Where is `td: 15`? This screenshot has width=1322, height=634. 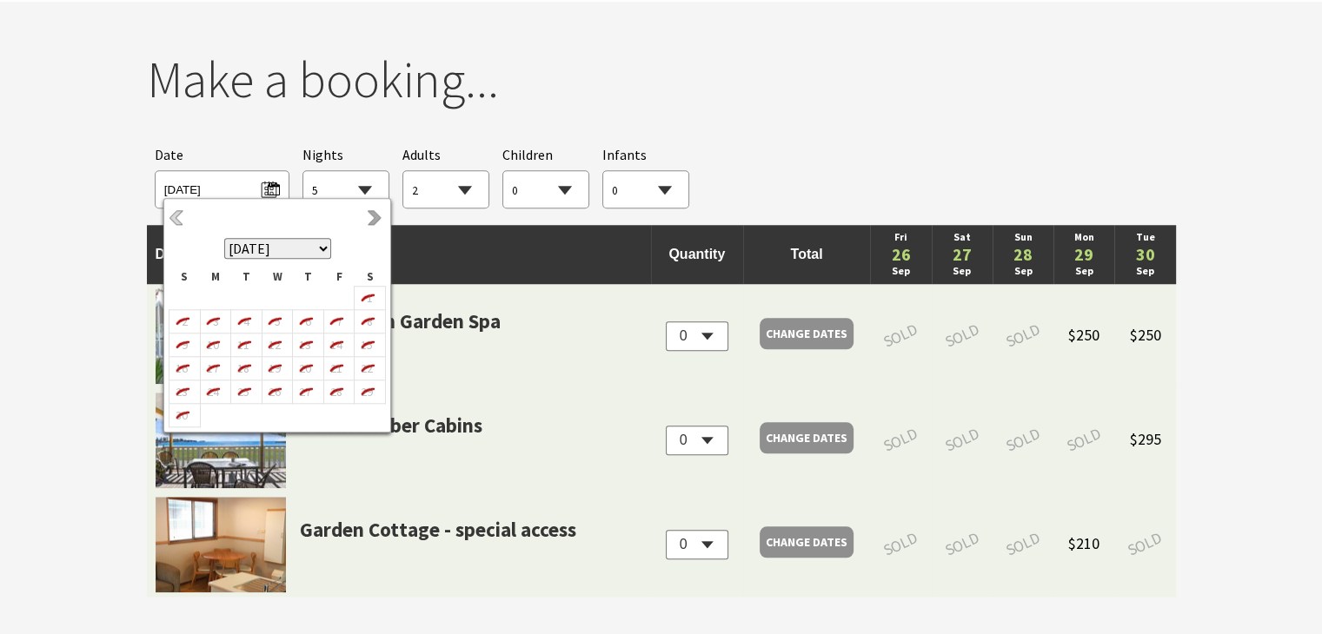
td: 15 is located at coordinates (370, 345).